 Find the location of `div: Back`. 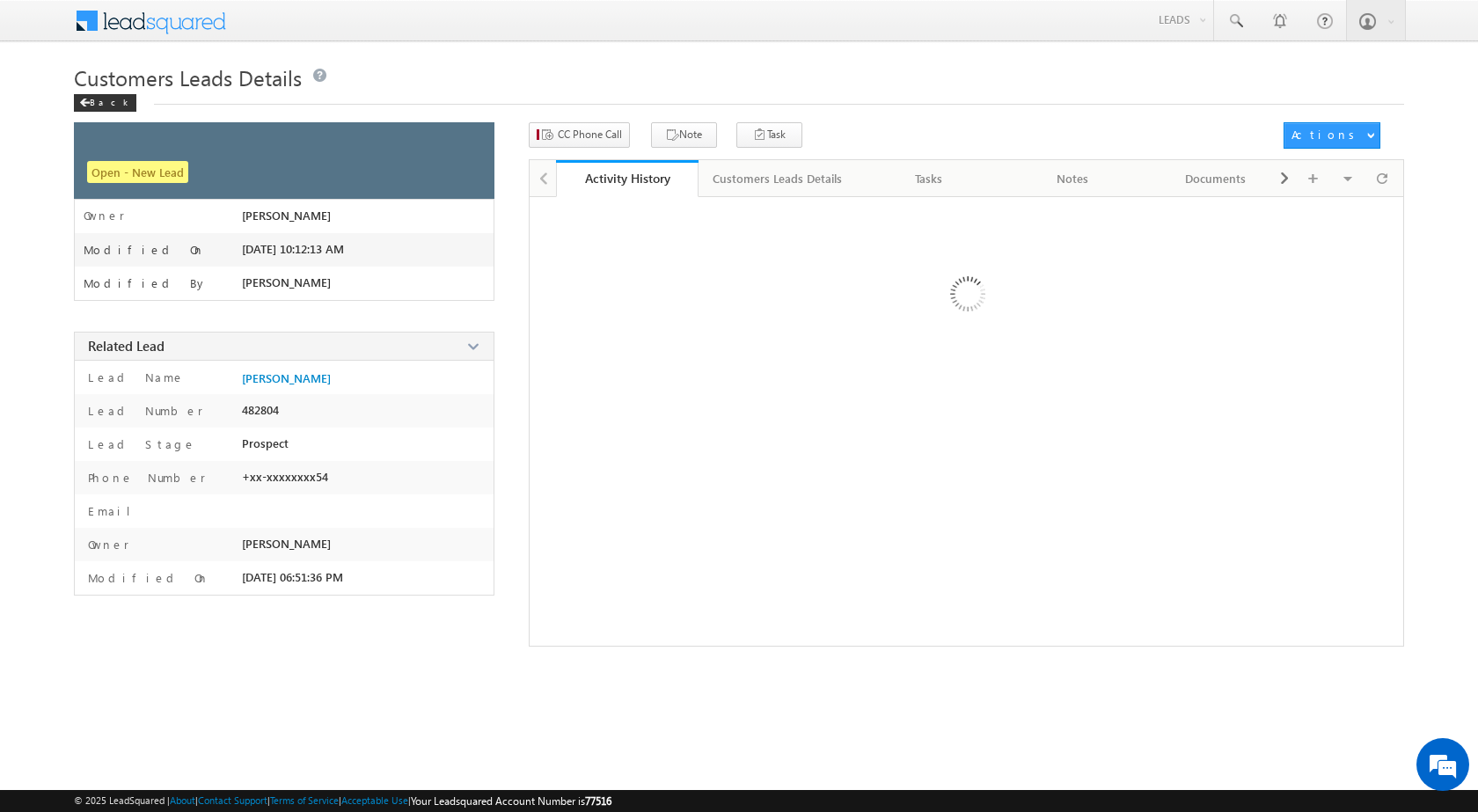

div: Back is located at coordinates (105, 103).